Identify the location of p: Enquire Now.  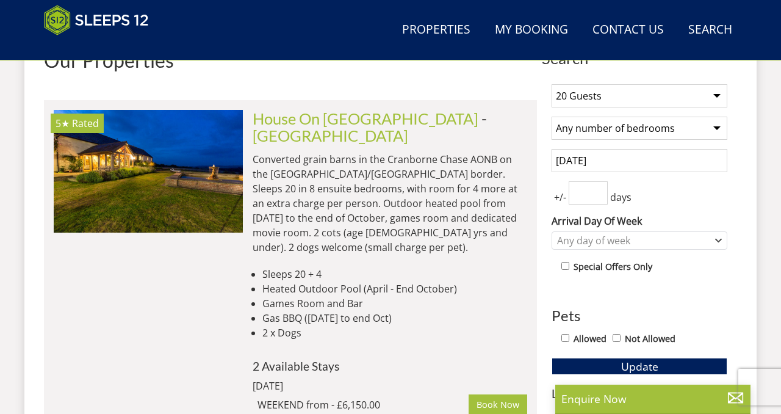
(653, 398).